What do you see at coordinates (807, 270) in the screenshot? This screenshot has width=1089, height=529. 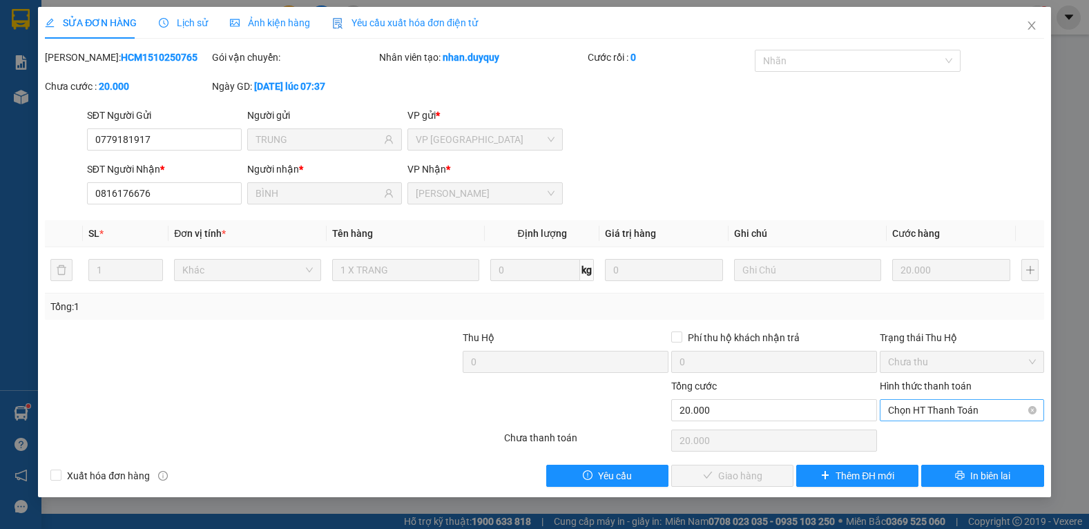 I see `input: Ghi Chú` at bounding box center [807, 270].